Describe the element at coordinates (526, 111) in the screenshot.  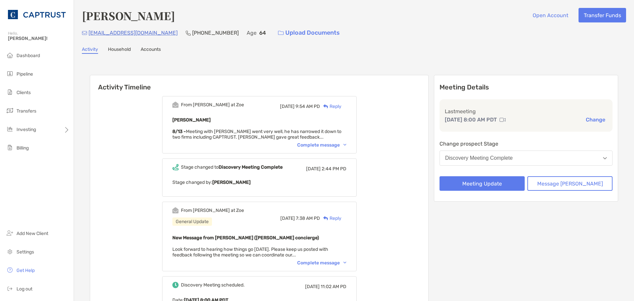
I see `p: Last meeting` at that location.